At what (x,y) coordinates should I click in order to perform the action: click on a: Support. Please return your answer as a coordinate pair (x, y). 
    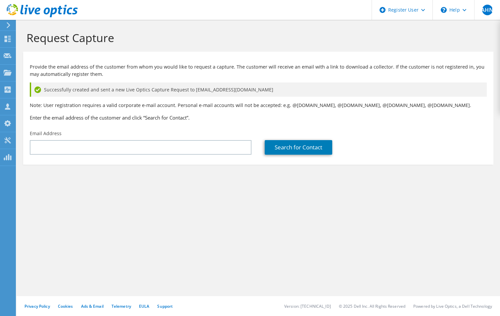
    Looking at the image, I should click on (165, 306).